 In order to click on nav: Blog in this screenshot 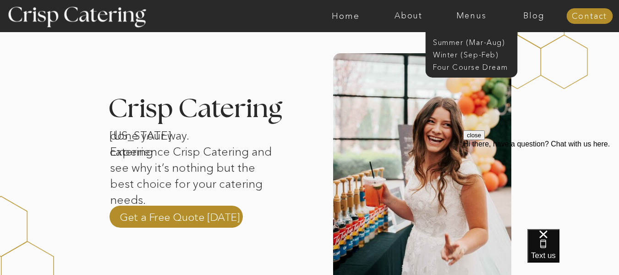, I will do `click(534, 16)`.